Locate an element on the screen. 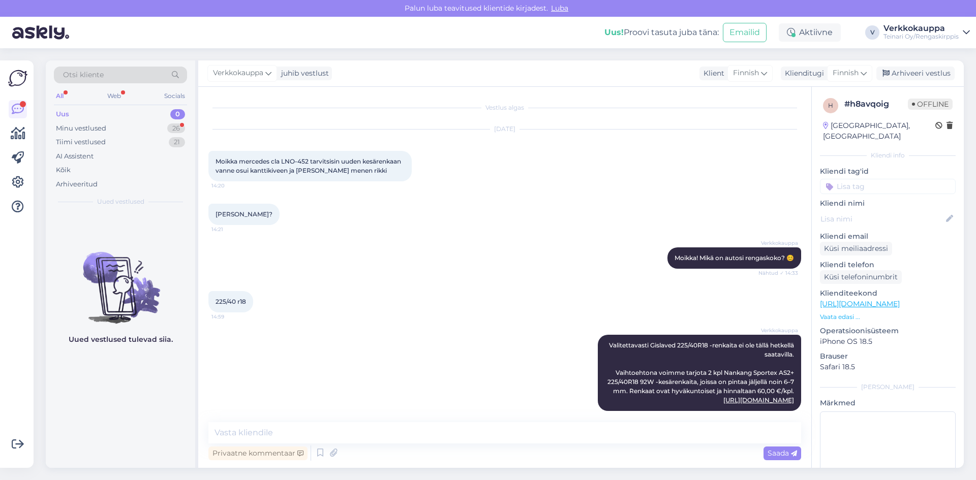 Image resolution: width=976 pixels, height=480 pixels. span: Moikka! Mikä on autosi rengaskoko? 😊 is located at coordinates (734, 258).